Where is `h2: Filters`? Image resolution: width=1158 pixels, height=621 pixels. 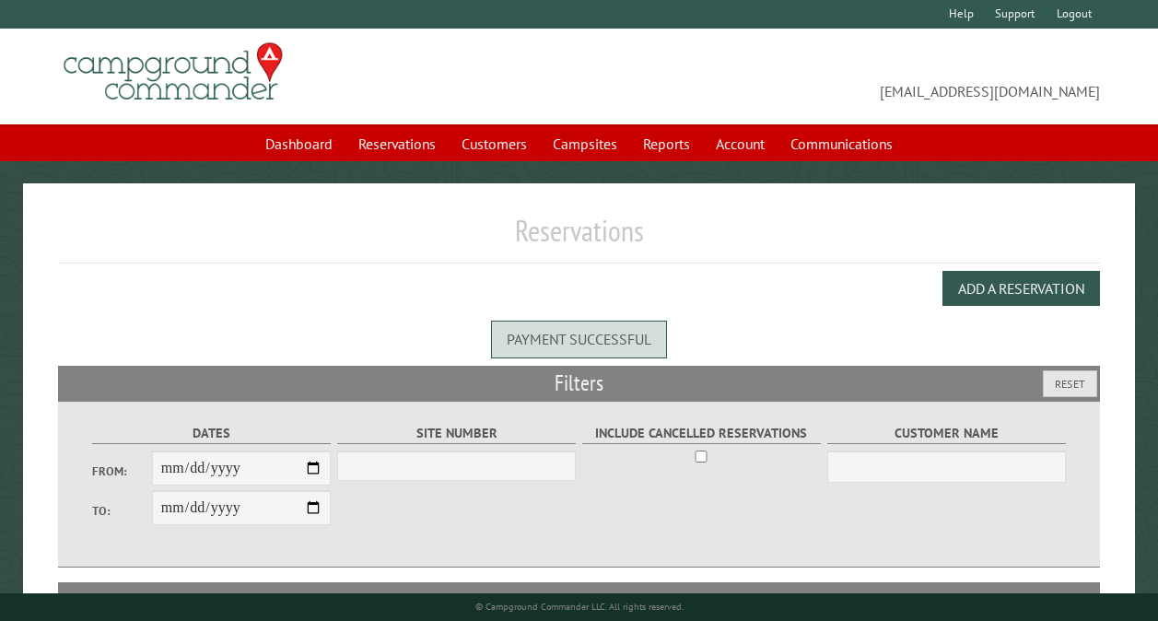 h2: Filters is located at coordinates (579, 383).